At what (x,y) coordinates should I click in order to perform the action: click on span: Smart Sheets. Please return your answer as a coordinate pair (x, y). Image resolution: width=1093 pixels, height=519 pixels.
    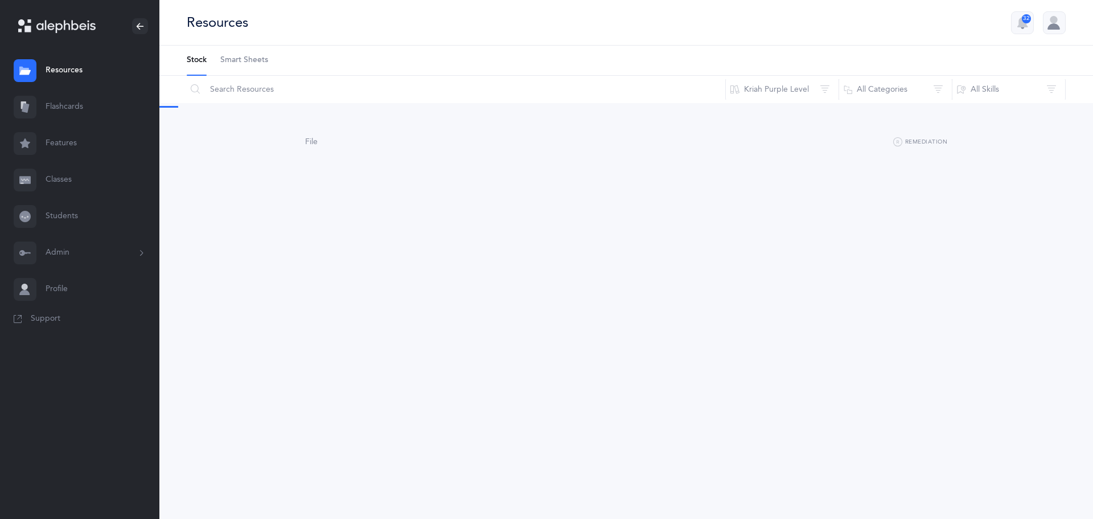
    Looking at the image, I should click on (244, 60).